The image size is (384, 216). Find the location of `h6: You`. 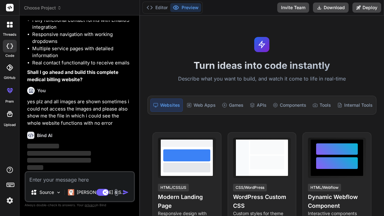

h6: You is located at coordinates (41, 91).